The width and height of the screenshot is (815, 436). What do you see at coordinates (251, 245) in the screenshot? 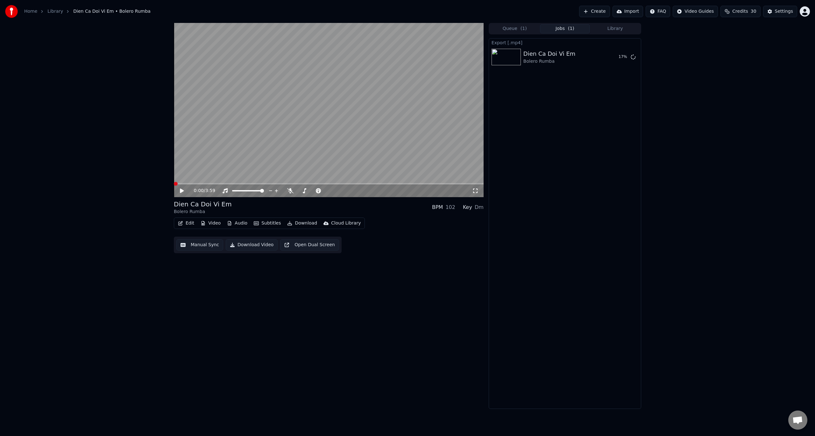
I see `button: Download Video` at bounding box center [251, 245].